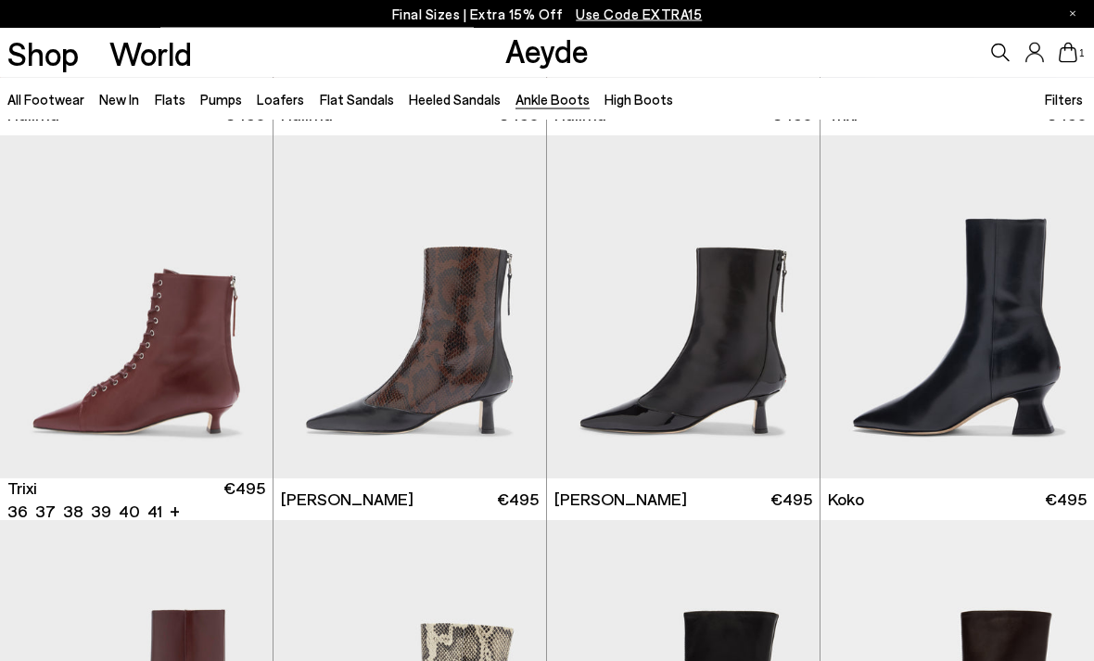 Image resolution: width=1094 pixels, height=661 pixels. Describe the element at coordinates (155, 512) in the screenshot. I see `li: 41` at that location.